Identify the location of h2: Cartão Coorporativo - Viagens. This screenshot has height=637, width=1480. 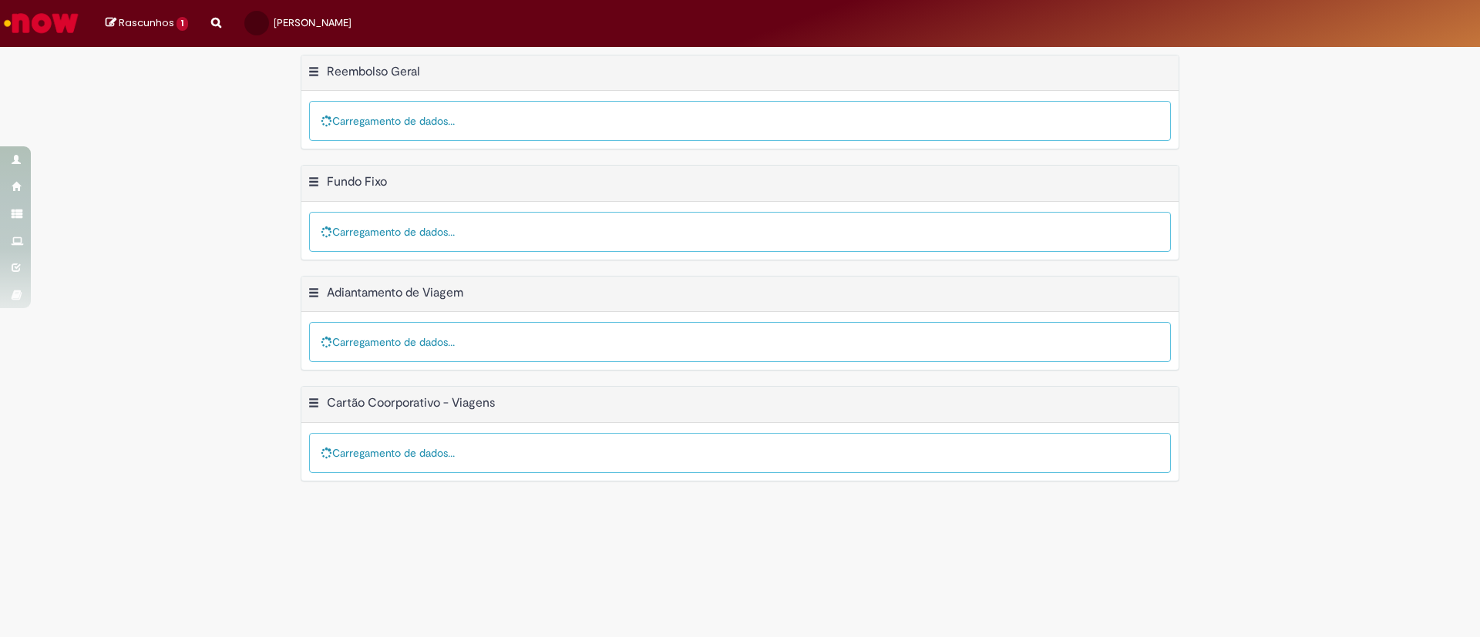
(411, 404).